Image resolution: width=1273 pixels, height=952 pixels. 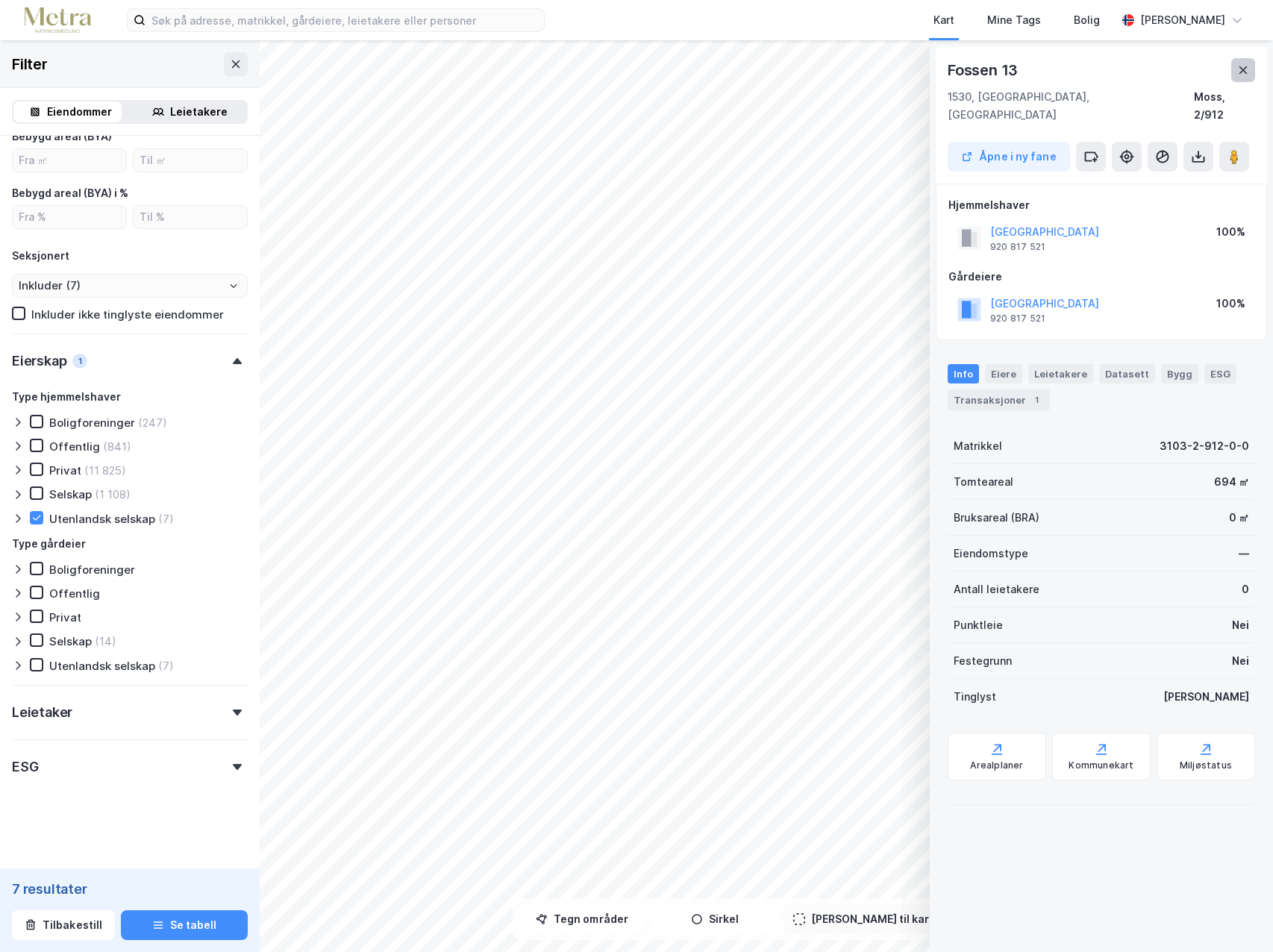 What do you see at coordinates (983, 661) in the screenshot?
I see `div: Festegrunn` at bounding box center [983, 661].